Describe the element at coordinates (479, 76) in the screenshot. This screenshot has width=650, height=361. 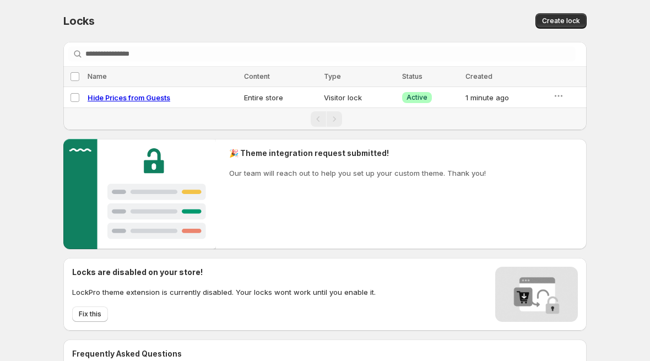
I see `span: Created` at that location.